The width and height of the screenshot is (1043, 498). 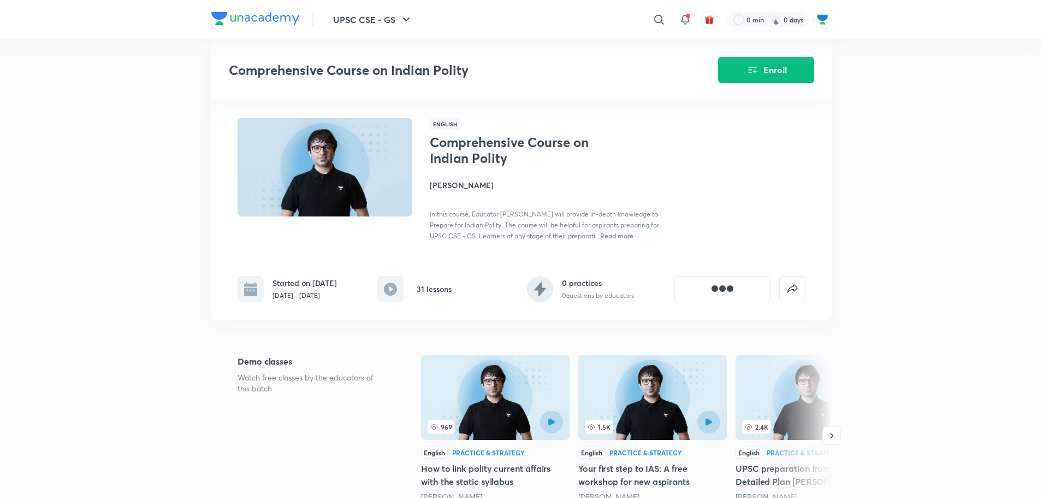 I want to click on img: Company Logo, so click(x=255, y=19).